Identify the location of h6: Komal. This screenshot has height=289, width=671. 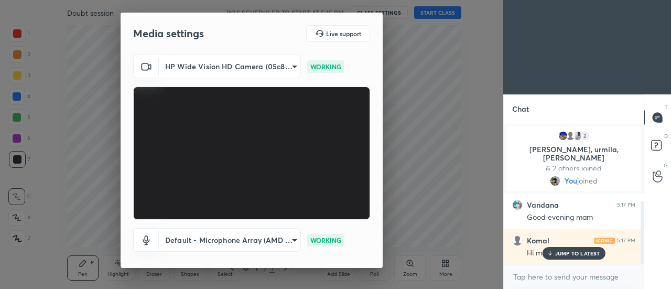
(538, 241).